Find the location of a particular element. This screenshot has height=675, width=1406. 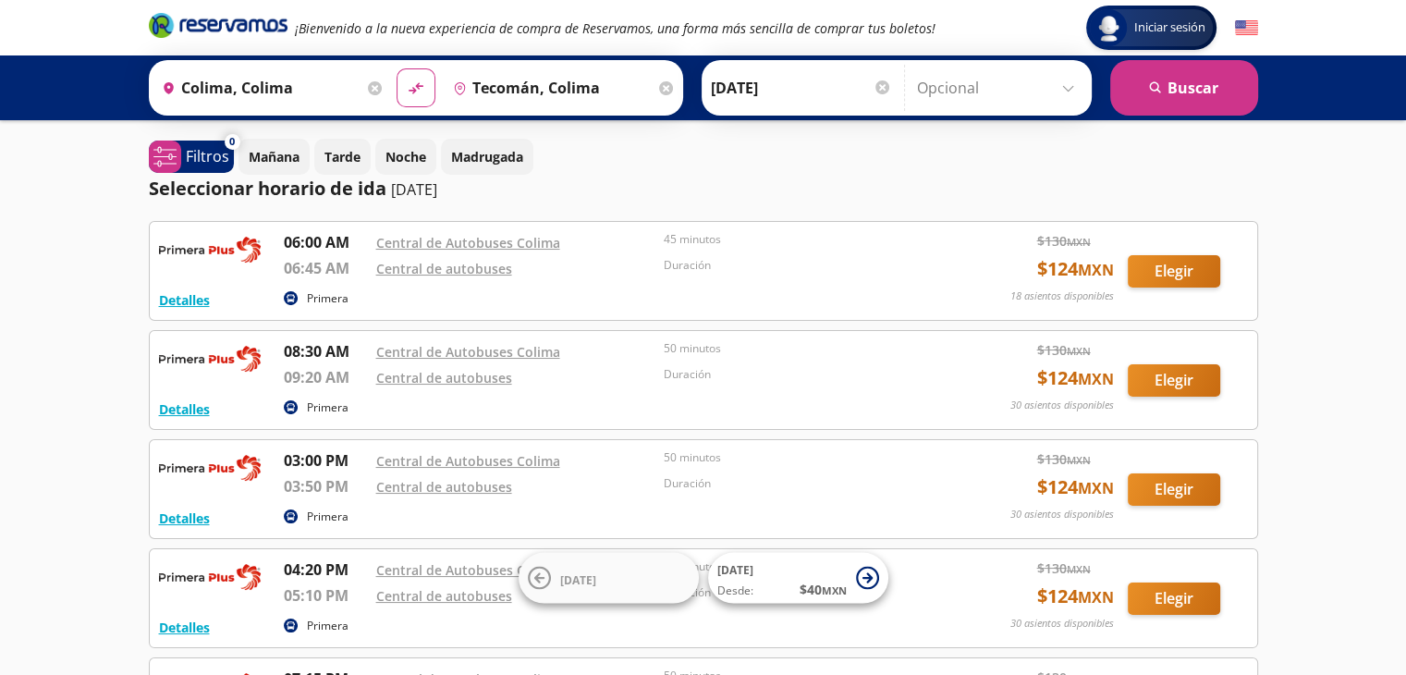

em: ¡Bienvenido a la nueva experiencia de compra de Reservamos, una forma más sencilla de comprar tus... is located at coordinates (615, 28).